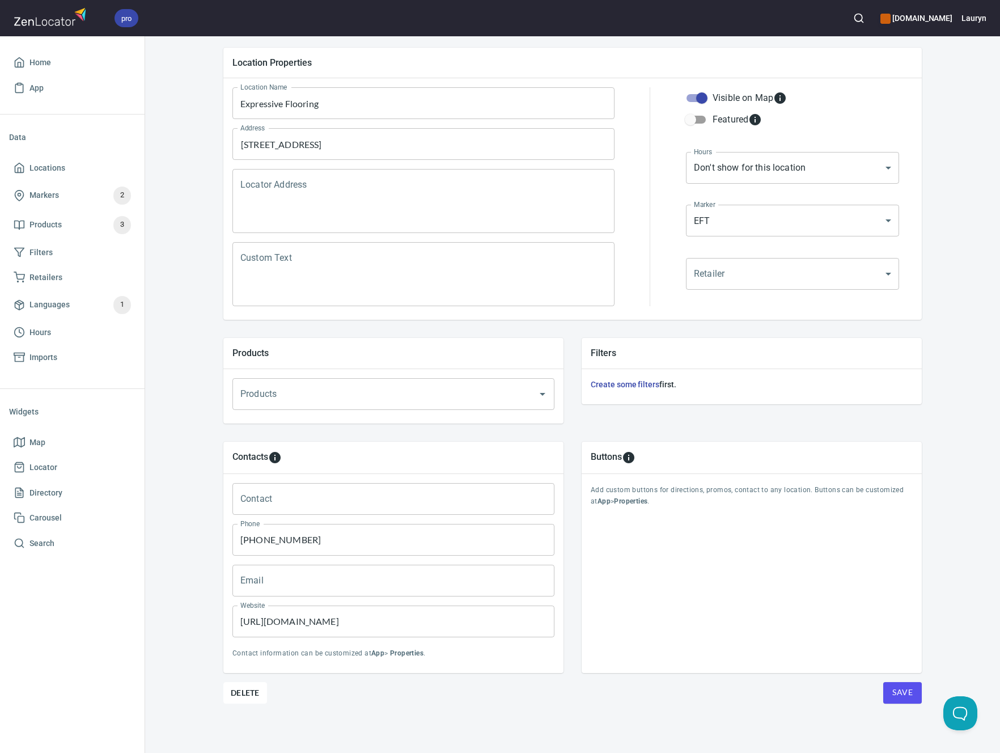 Image resolution: width=1000 pixels, height=753 pixels. What do you see at coordinates (72, 467) in the screenshot?
I see `a: Locator` at bounding box center [72, 467].